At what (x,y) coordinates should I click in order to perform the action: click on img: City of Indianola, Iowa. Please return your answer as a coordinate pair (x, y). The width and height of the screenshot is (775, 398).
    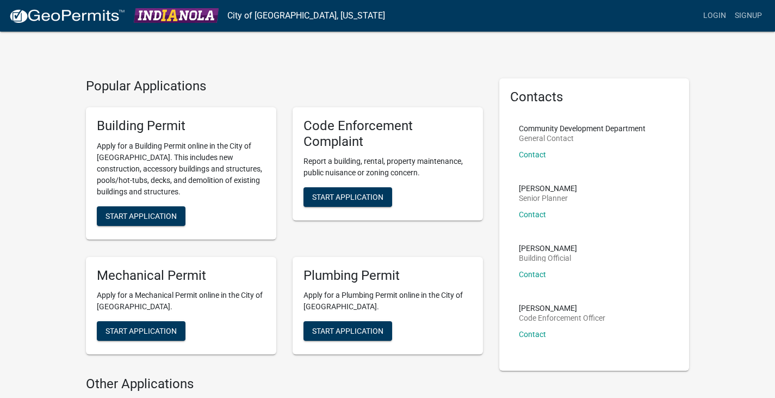
    Looking at the image, I should click on (176, 15).